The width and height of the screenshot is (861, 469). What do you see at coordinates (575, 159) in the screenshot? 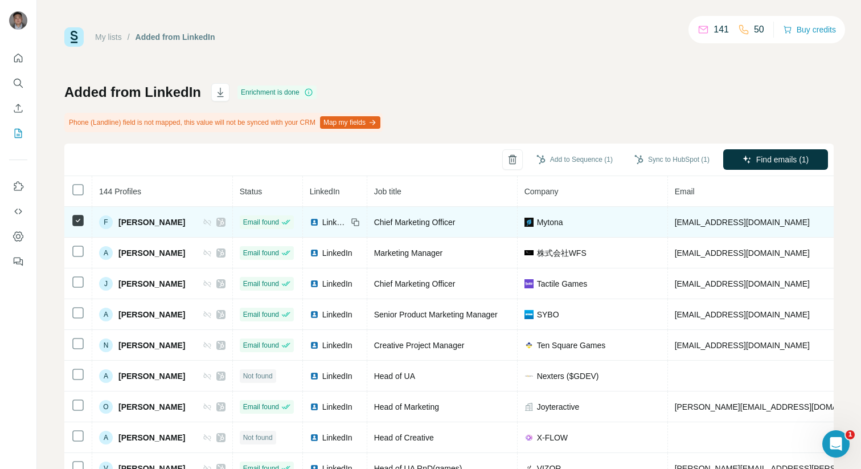
I see `button: Add to Sequence (1)` at bounding box center [575, 159].